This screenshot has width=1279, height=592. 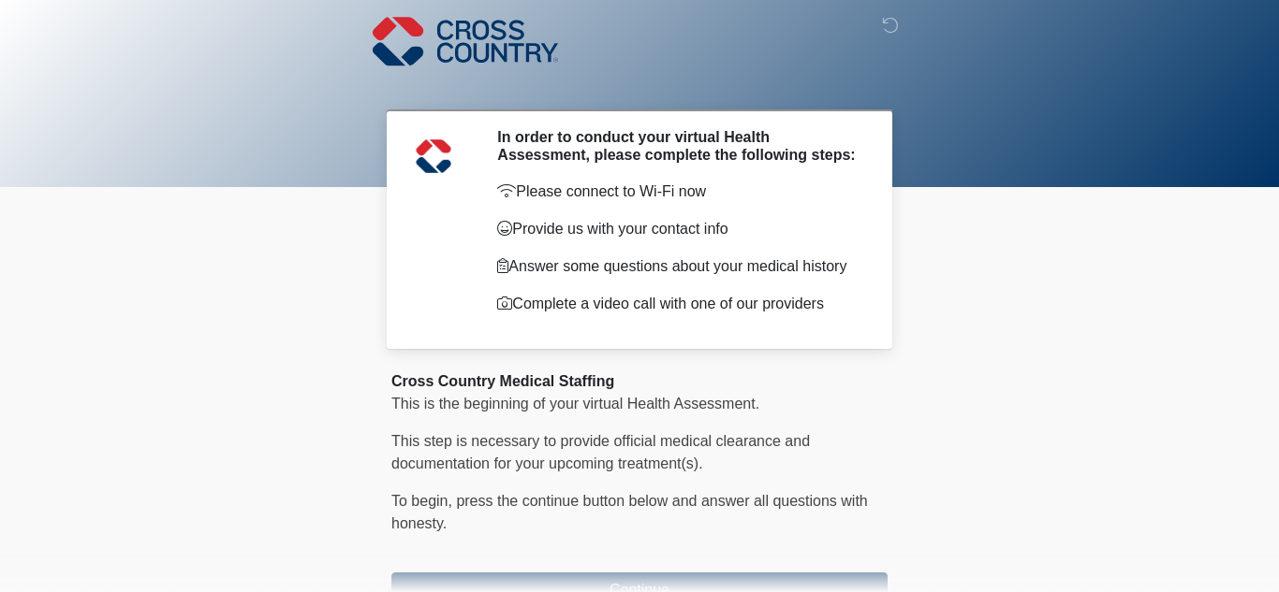 What do you see at coordinates (678, 267) in the screenshot?
I see `p: Answer some questions about your medical history` at bounding box center [678, 267].